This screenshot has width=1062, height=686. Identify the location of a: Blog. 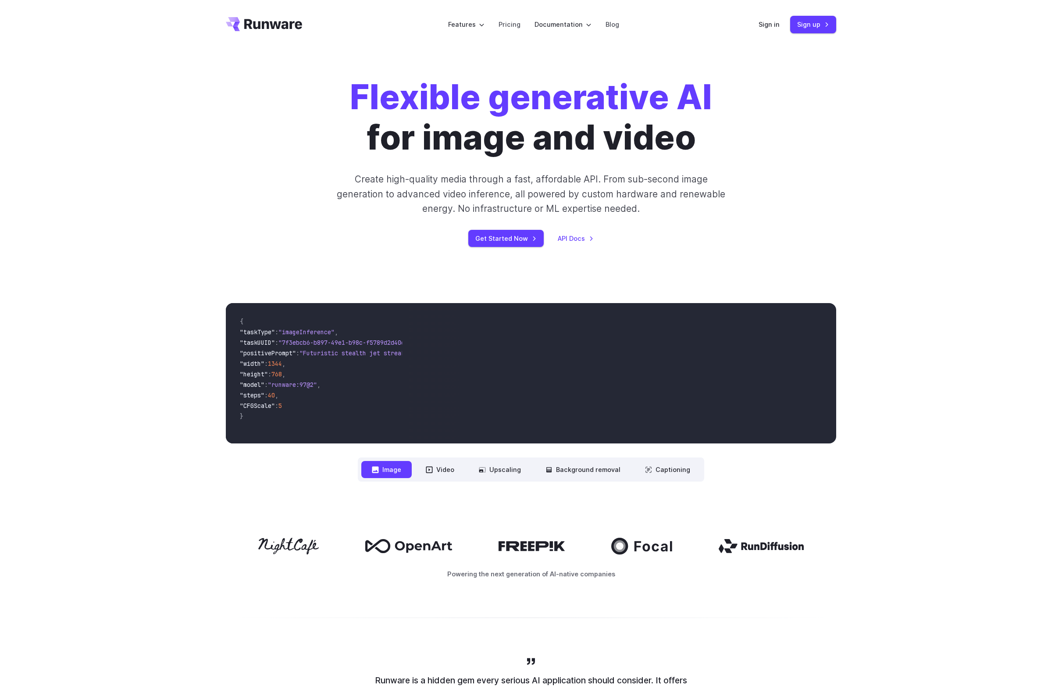
(612, 24).